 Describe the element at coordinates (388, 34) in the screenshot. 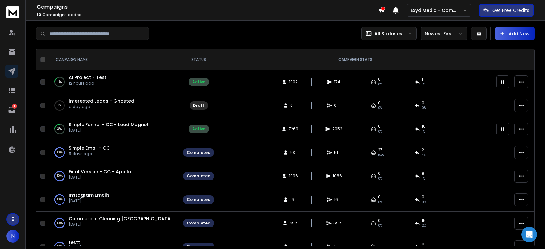

I see `p: All Statuses` at that location.